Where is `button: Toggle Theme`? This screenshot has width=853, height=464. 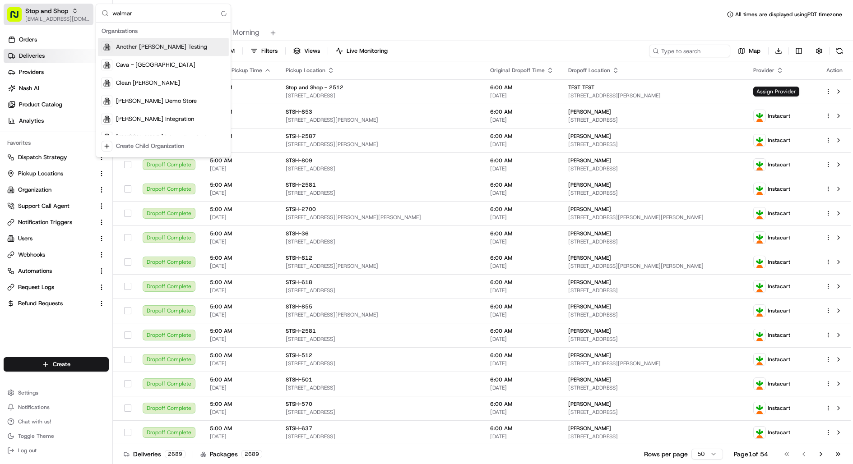 button: Toggle Theme is located at coordinates (56, 436).